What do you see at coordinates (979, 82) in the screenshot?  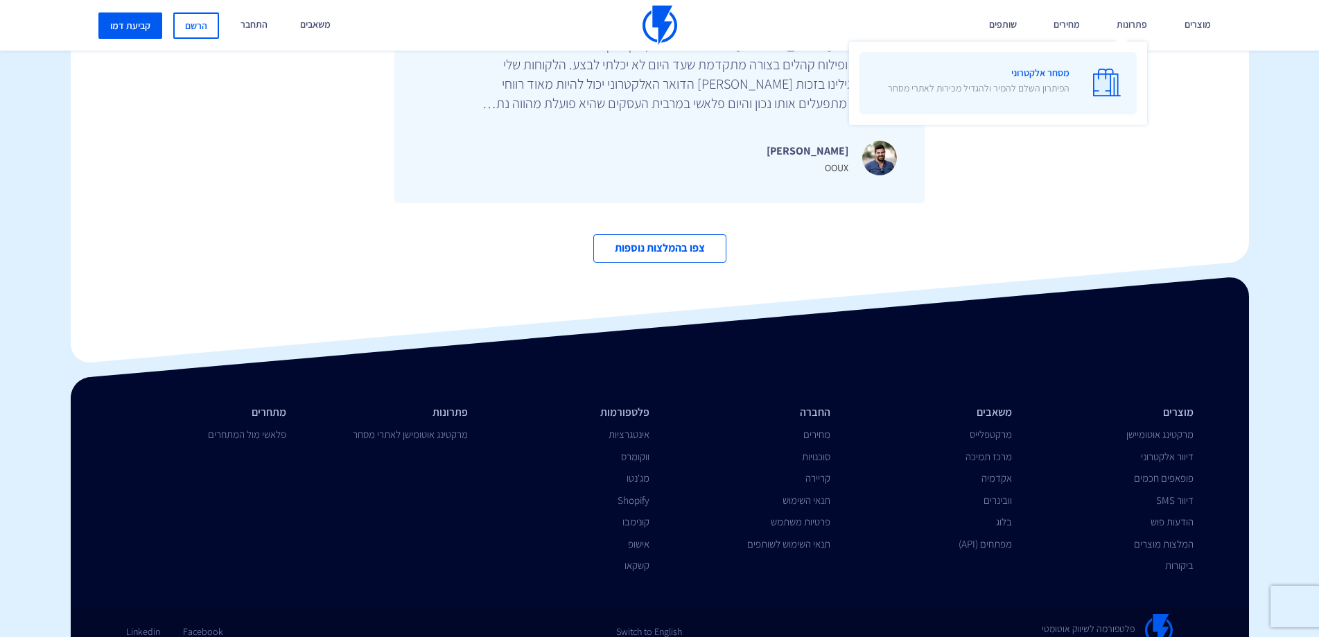 I see `span: מסחר אלקטרוני` at bounding box center [979, 82].